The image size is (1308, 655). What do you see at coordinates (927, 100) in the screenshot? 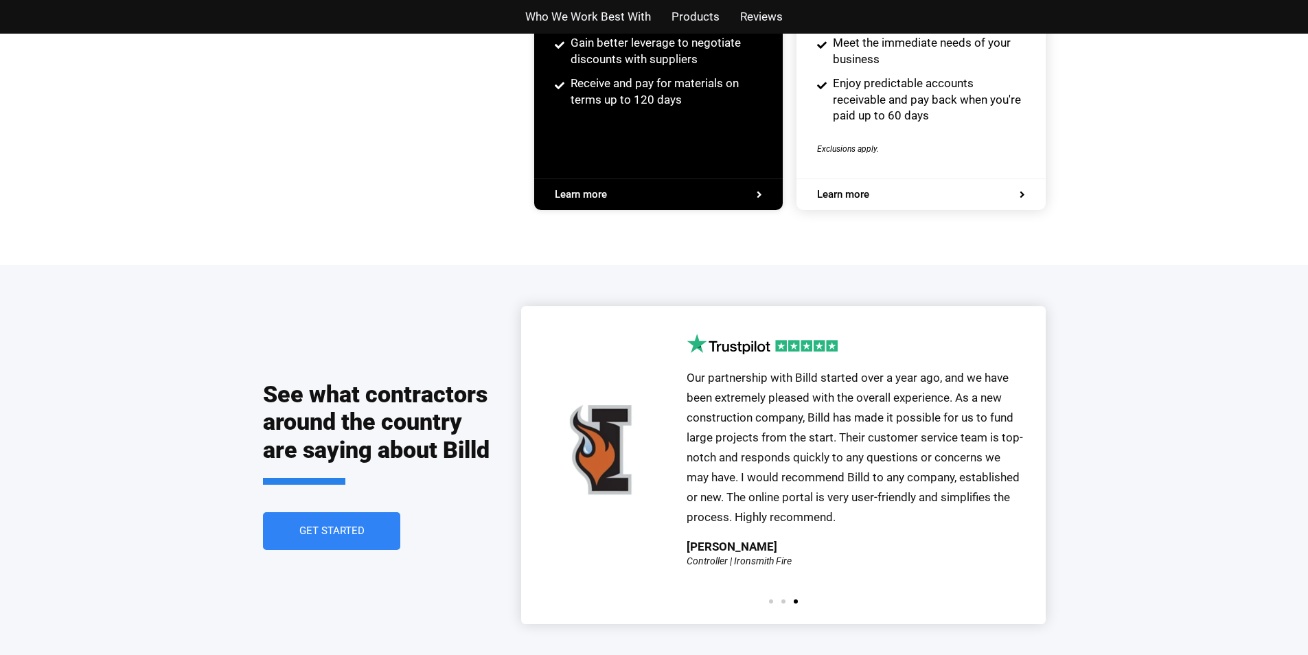
I see `span: Enjoy predictable accounts receivable and pay back when you're paid up to 60 days` at bounding box center [927, 100].